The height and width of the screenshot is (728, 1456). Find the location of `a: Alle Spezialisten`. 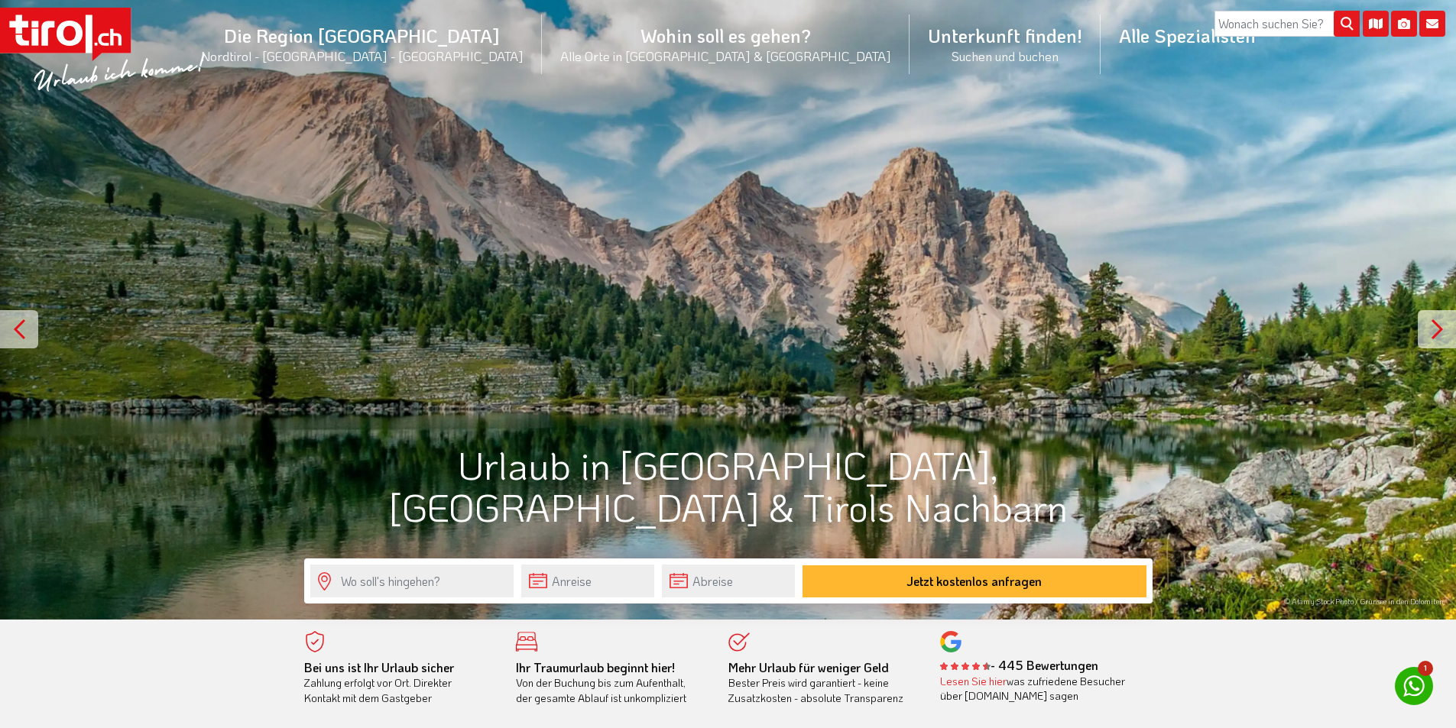

a: Alle Spezialisten is located at coordinates (1187, 35).